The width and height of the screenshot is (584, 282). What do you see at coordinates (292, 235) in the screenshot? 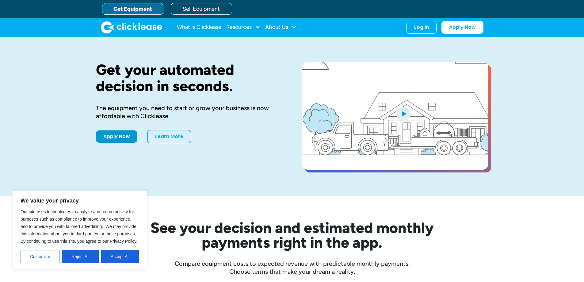
I see `h2: See your decision and estimated monthly payments right in the app.` at bounding box center [292, 235].